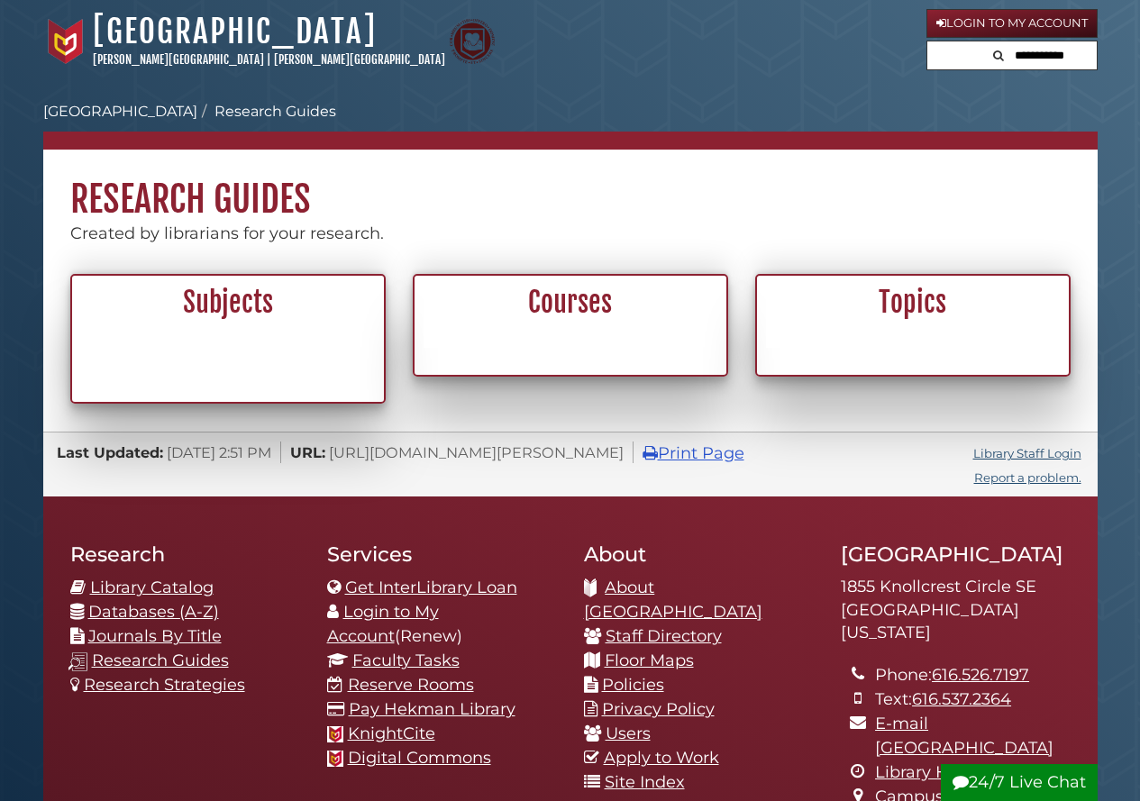  Describe the element at coordinates (962, 699) in the screenshot. I see `a: 616.537.2364` at that location.